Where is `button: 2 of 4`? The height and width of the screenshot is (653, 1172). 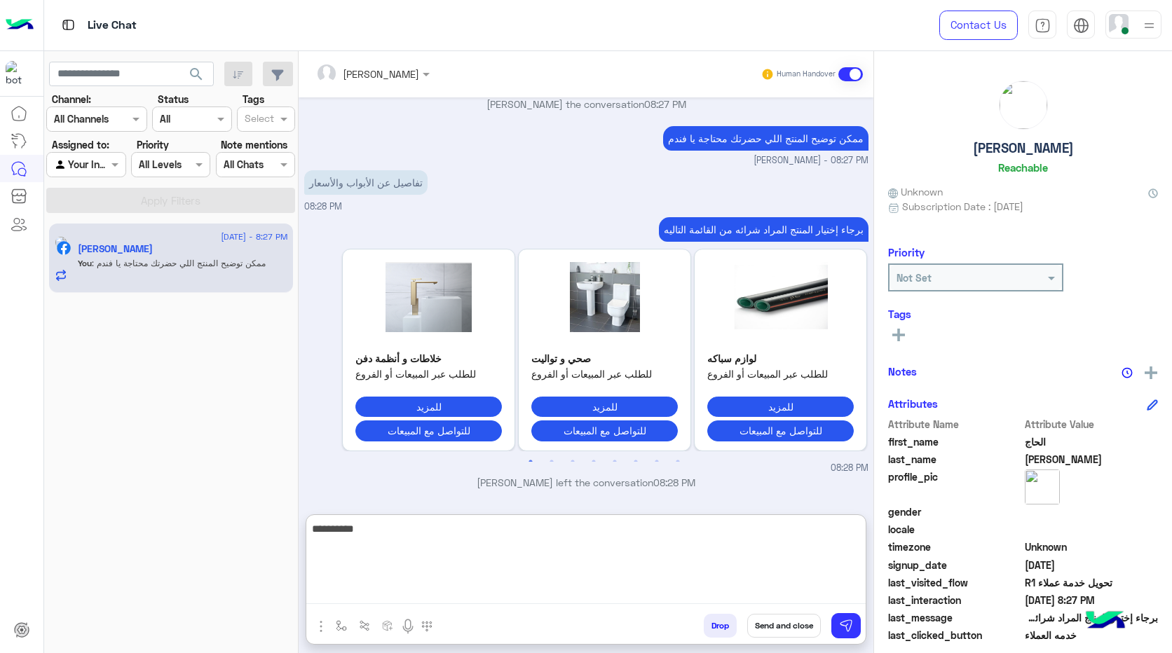 button: 2 of 4 is located at coordinates (552, 462).